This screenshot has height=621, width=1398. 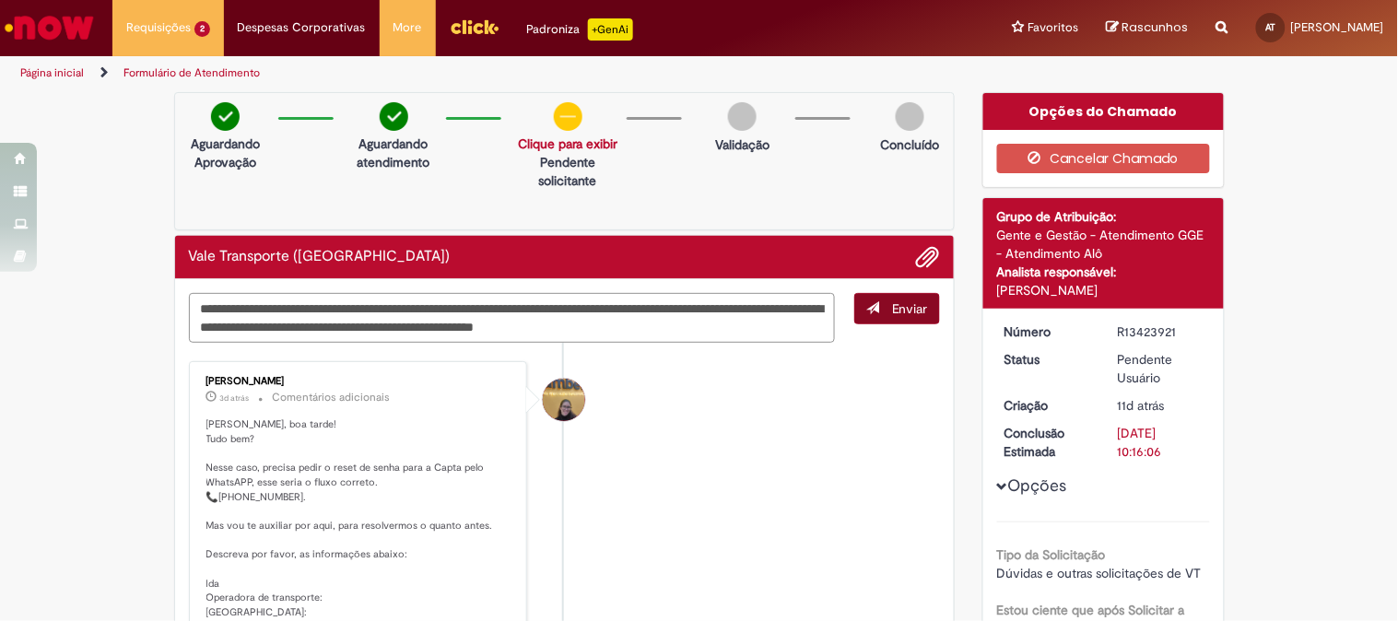 What do you see at coordinates (1270, 27) in the screenshot?
I see `span: AT` at bounding box center [1270, 27].